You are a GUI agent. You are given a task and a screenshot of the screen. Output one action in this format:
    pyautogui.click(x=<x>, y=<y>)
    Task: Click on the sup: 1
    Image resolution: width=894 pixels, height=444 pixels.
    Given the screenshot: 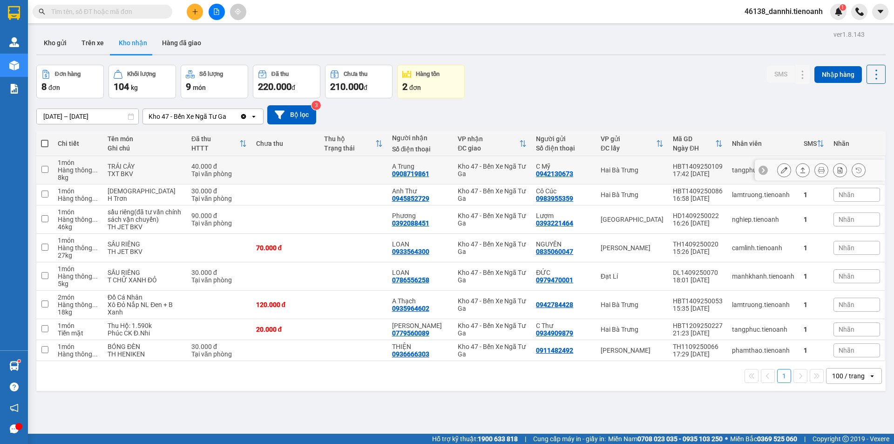 What is the action you would take?
    pyautogui.click(x=19, y=361)
    